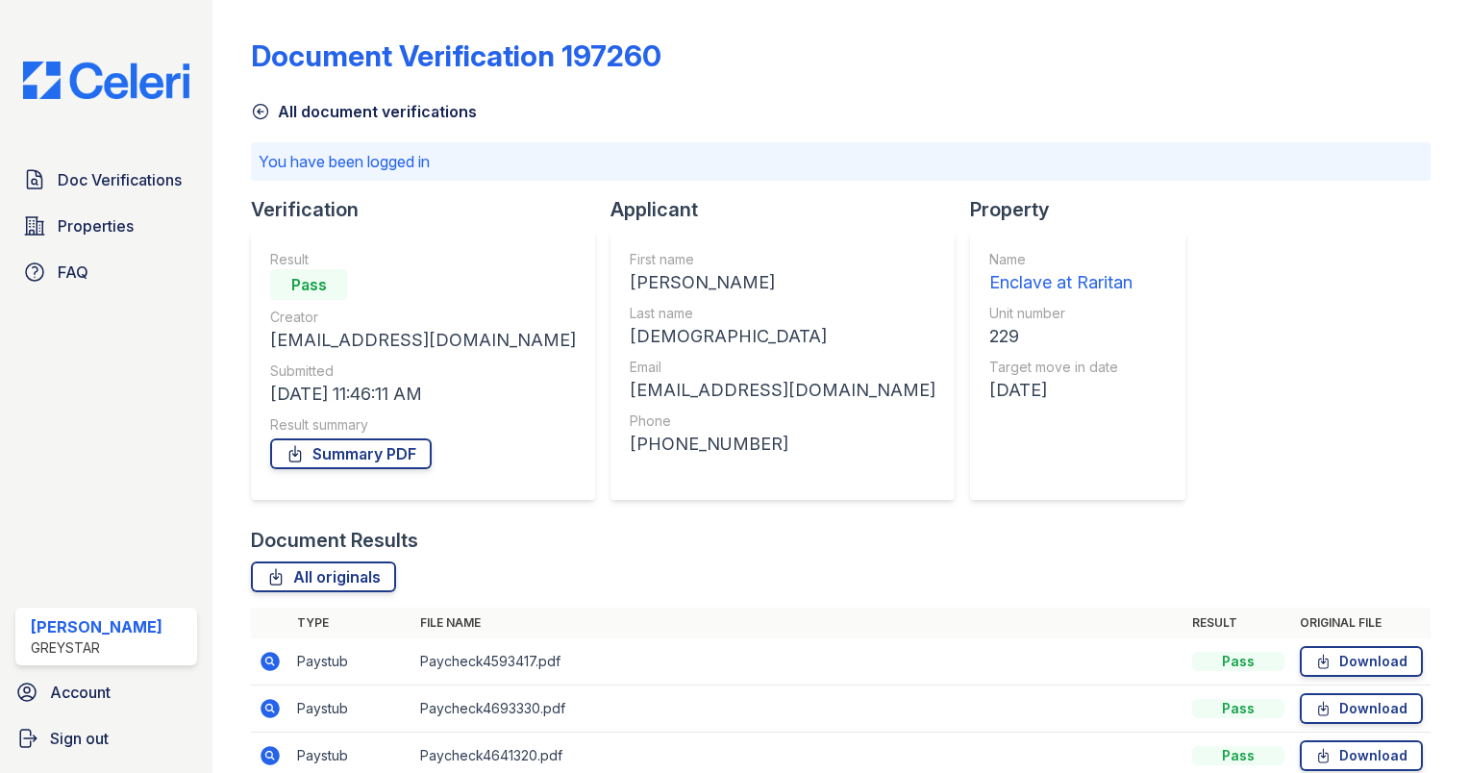 This screenshot has width=1469, height=773. What do you see at coordinates (119, 180) in the screenshot?
I see `span: Doc Verifications` at bounding box center [119, 180].